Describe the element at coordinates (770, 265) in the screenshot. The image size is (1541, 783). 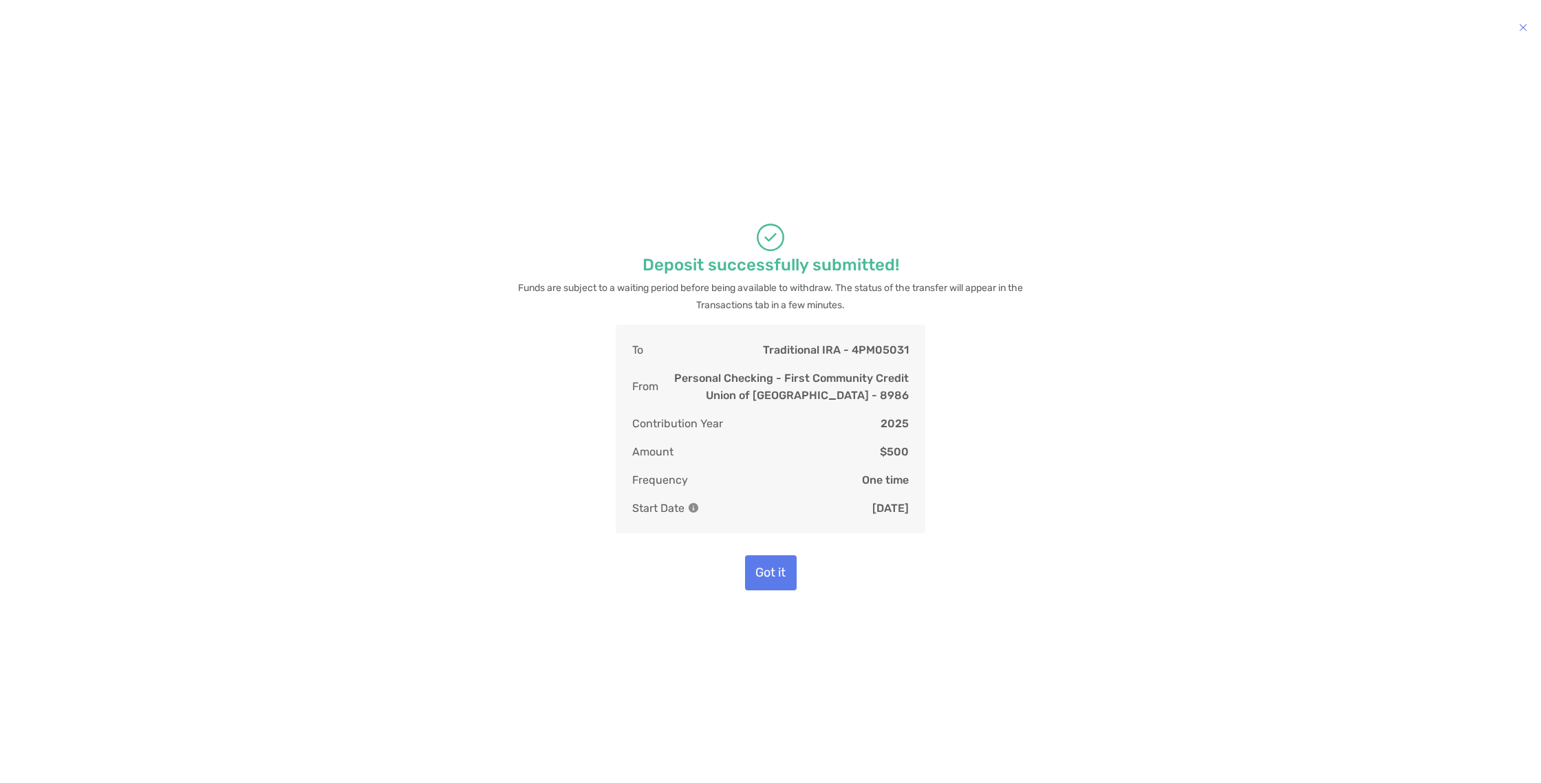
I see `p: Deposit successfully submitted!` at that location.